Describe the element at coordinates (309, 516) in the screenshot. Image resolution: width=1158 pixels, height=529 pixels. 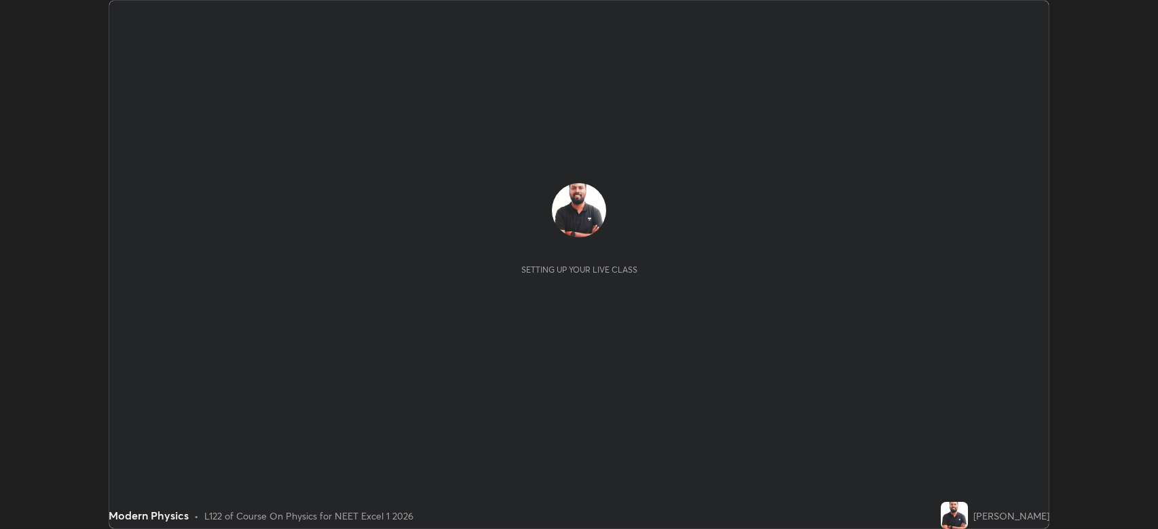
I see `div: L122 of Course On Physics for NEET Excel 1 2026` at that location.